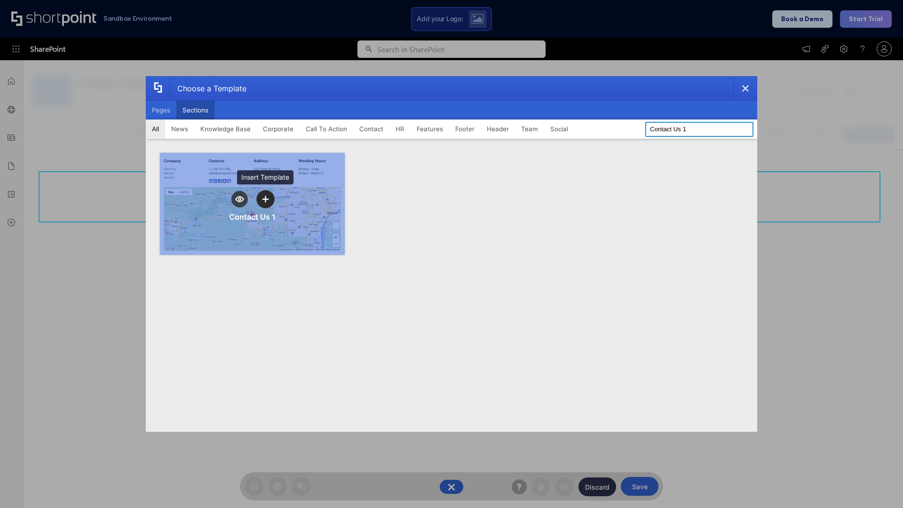 This screenshot has width=903, height=508. I want to click on button: Knowledge Base, so click(225, 129).